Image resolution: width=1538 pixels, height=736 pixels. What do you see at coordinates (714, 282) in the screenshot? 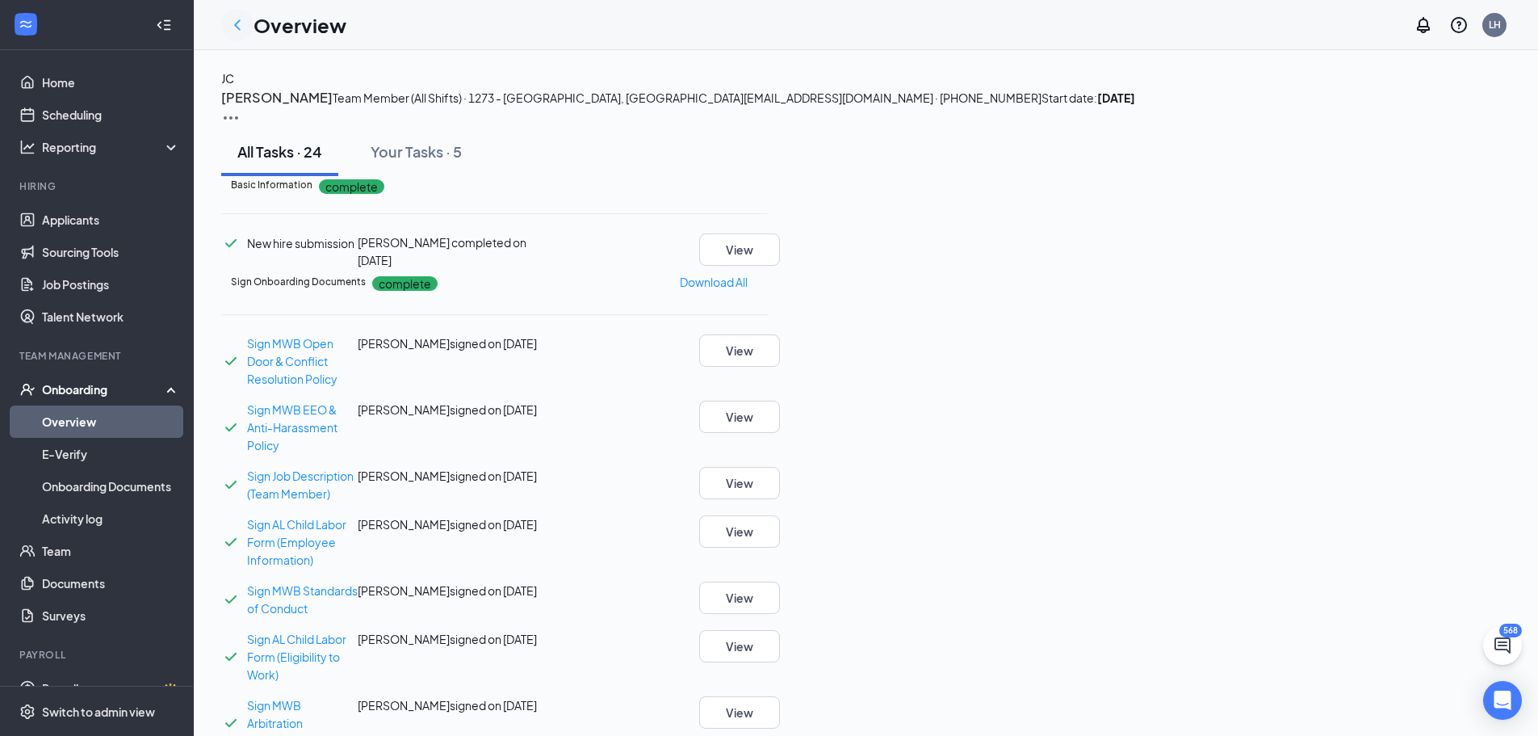
I see `button: Download All` at bounding box center [714, 282].